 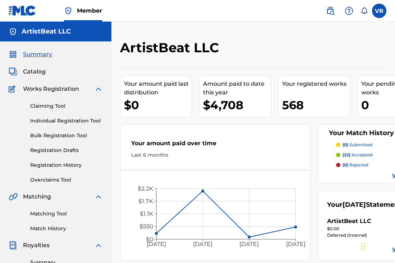 I want to click on img: help, so click(x=349, y=11).